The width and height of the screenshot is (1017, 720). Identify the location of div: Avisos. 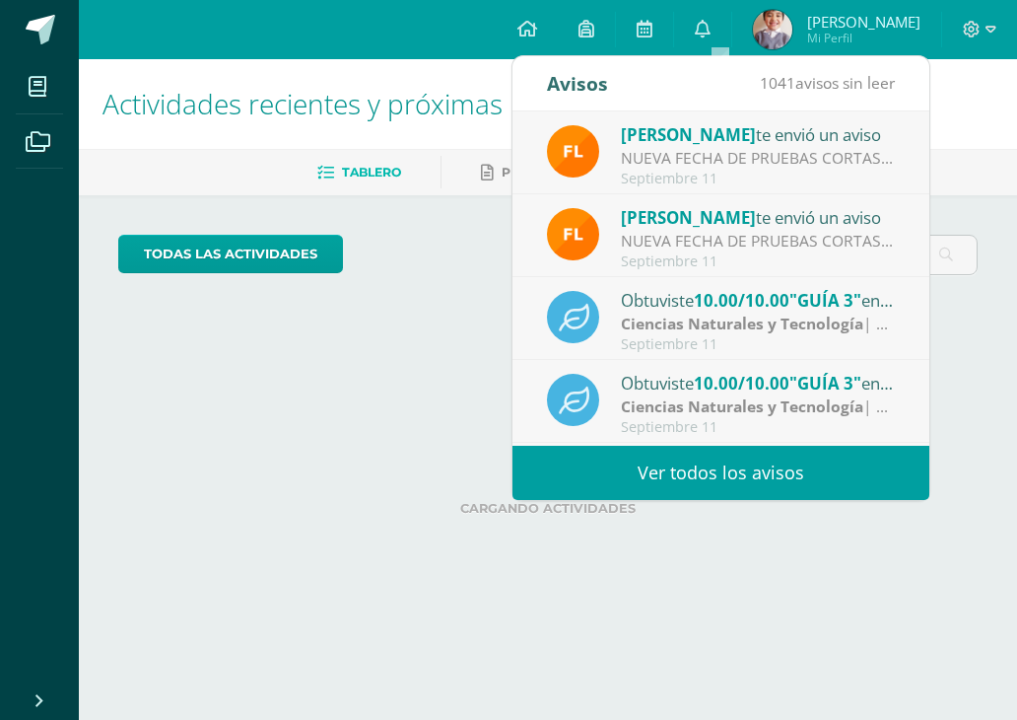
(578, 83).